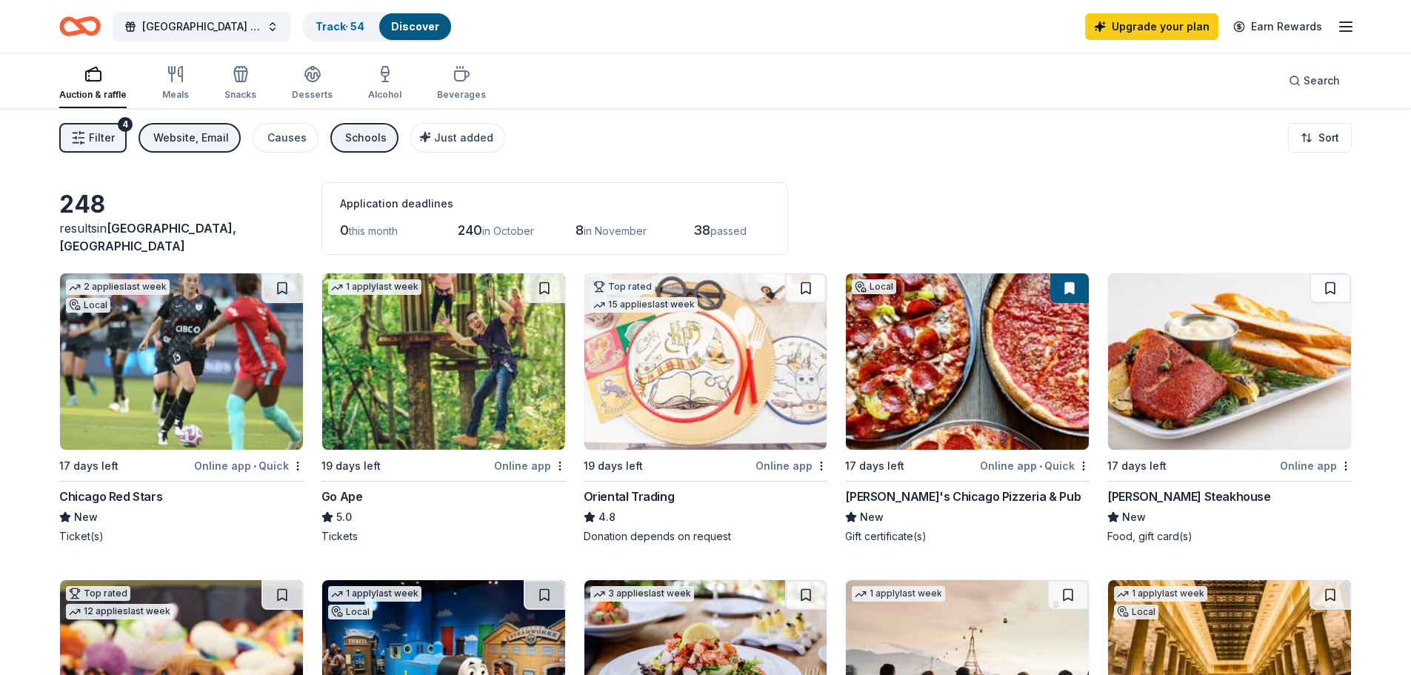 Image resolution: width=1411 pixels, height=675 pixels. I want to click on img: Image for Perry's Steakhouse, so click(1230, 361).